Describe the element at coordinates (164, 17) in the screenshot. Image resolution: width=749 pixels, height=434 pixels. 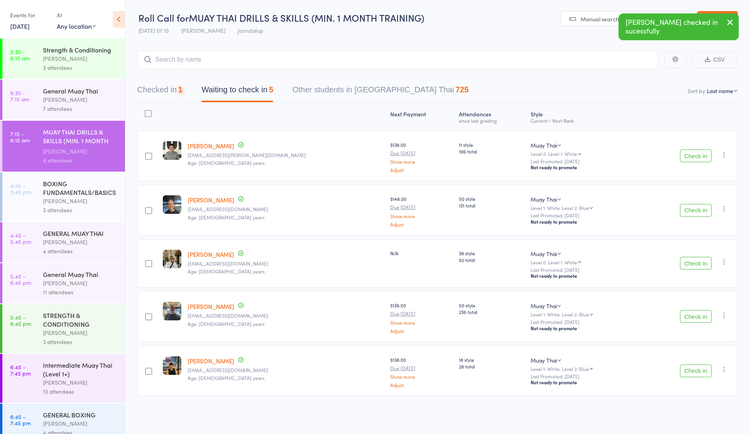
I see `span: Roll Call for` at that location.